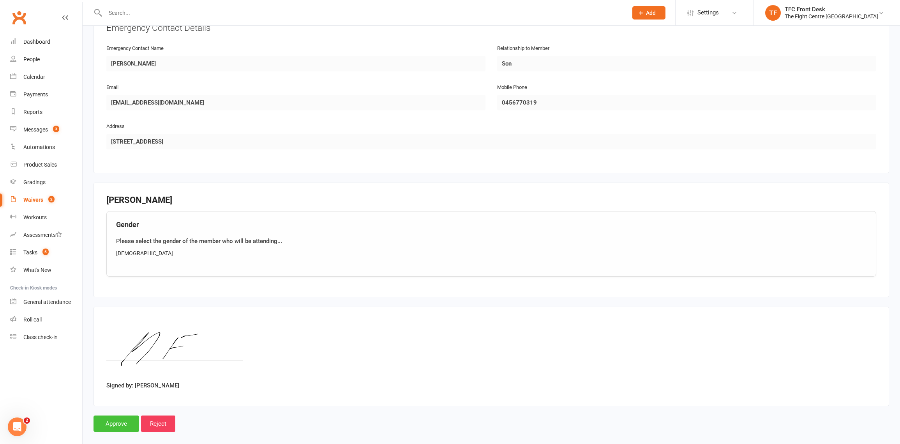 Image resolution: width=900 pixels, height=444 pixels. What do you see at coordinates (46, 182) in the screenshot?
I see `a: Gradings` at bounding box center [46, 182].